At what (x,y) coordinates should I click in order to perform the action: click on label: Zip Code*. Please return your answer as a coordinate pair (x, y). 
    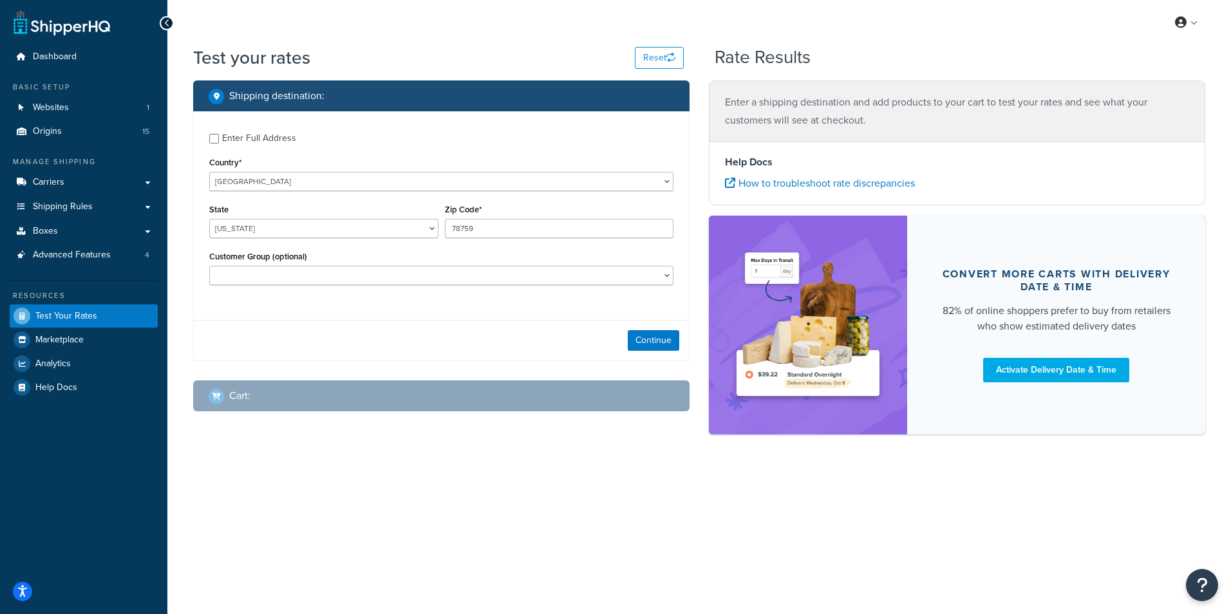
    Looking at the image, I should click on (463, 209).